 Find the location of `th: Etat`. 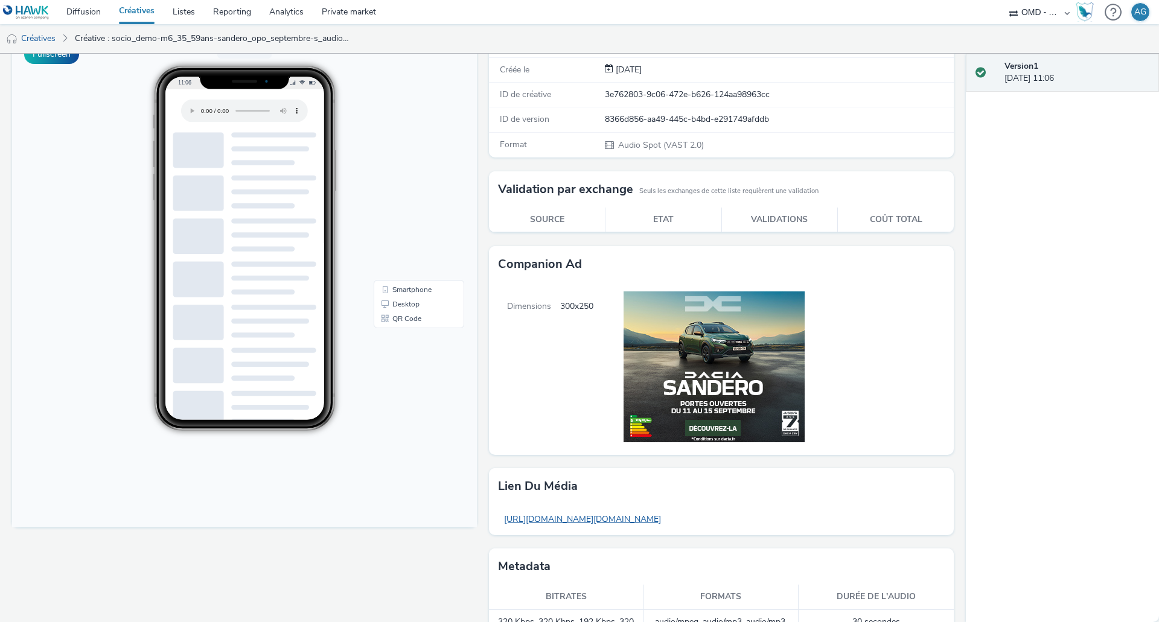

th: Etat is located at coordinates (663, 220).